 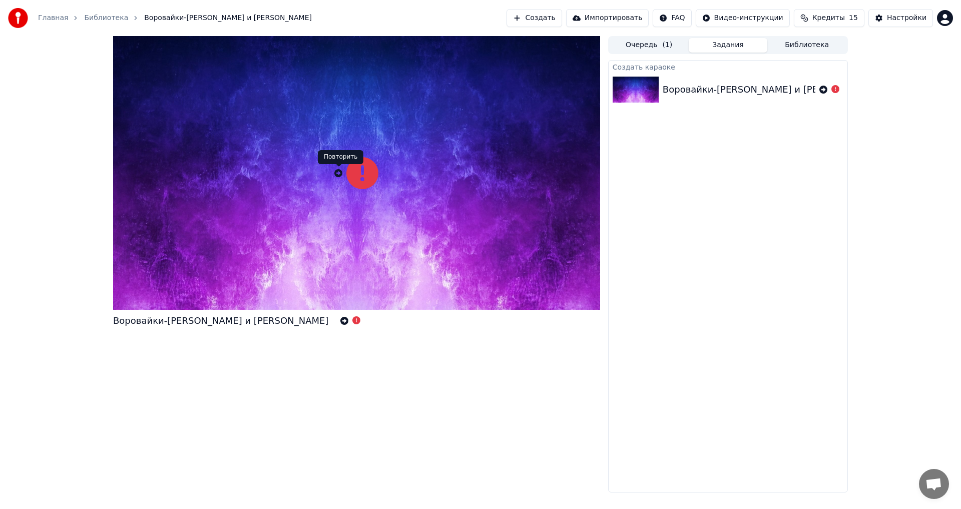 What do you see at coordinates (901, 18) in the screenshot?
I see `button: Настройки` at bounding box center [901, 18].